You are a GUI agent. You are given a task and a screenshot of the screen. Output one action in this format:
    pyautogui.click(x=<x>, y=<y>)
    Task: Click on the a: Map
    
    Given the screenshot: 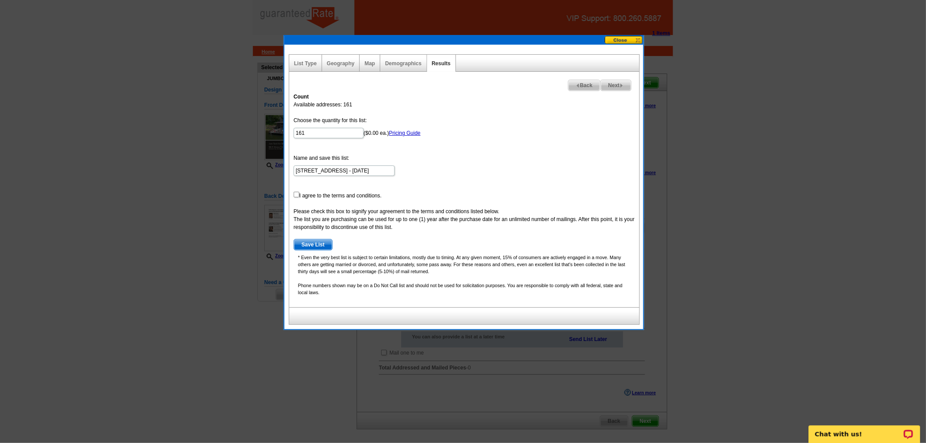 What is the action you would take?
    pyautogui.click(x=370, y=63)
    